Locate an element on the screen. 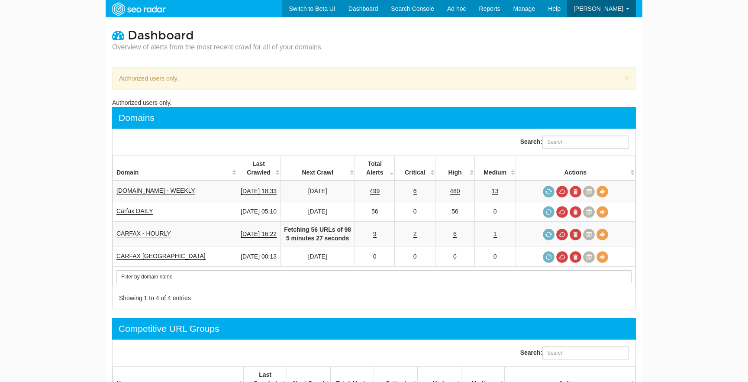 The image size is (748, 382). a: 1 is located at coordinates (495, 234).